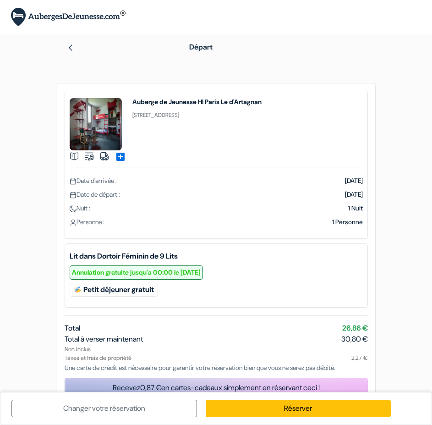 The width and height of the screenshot is (432, 425). I want to click on img: left_arrow.svg, so click(71, 48).